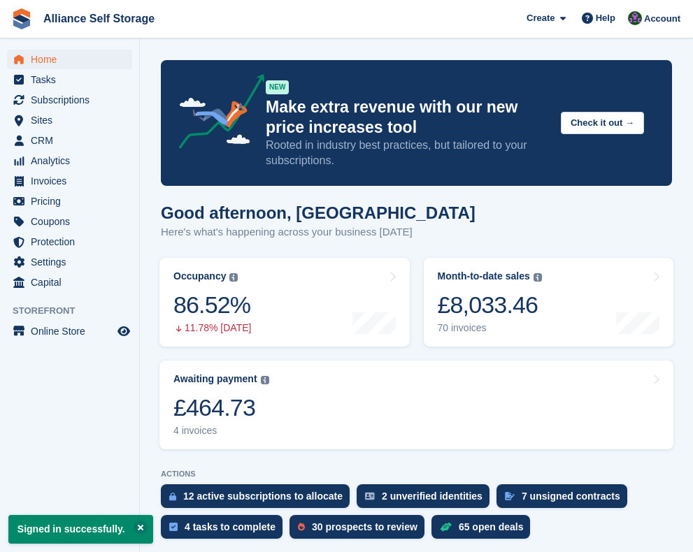 The image size is (693, 552). What do you see at coordinates (173, 496) in the screenshot?
I see `img: active_subscription_to_allocate_icon-d502201f5373d7db506a760aba3b589e785aa758c864c3986d89f69b8ff3...` at bounding box center [173, 496].